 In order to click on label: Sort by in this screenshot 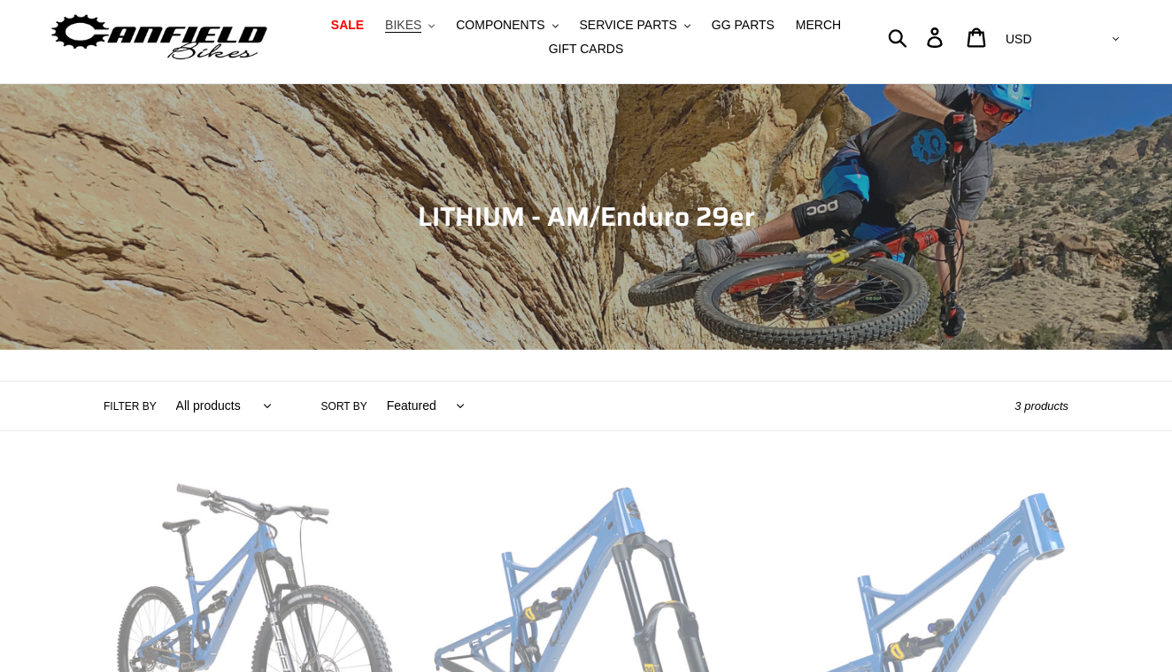, I will do `click(344, 406)`.